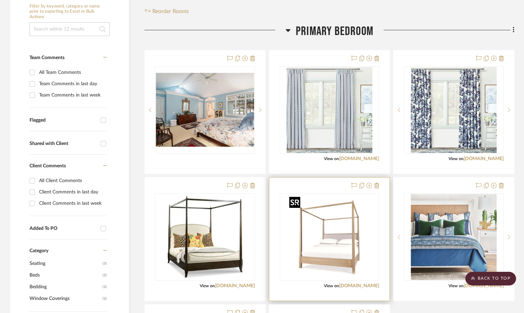 Image resolution: width=524 pixels, height=313 pixels. Describe the element at coordinates (330, 110) in the screenshot. I see `img: BEATRICE EMBROIDERED CURTAIN PANEL` at that location.